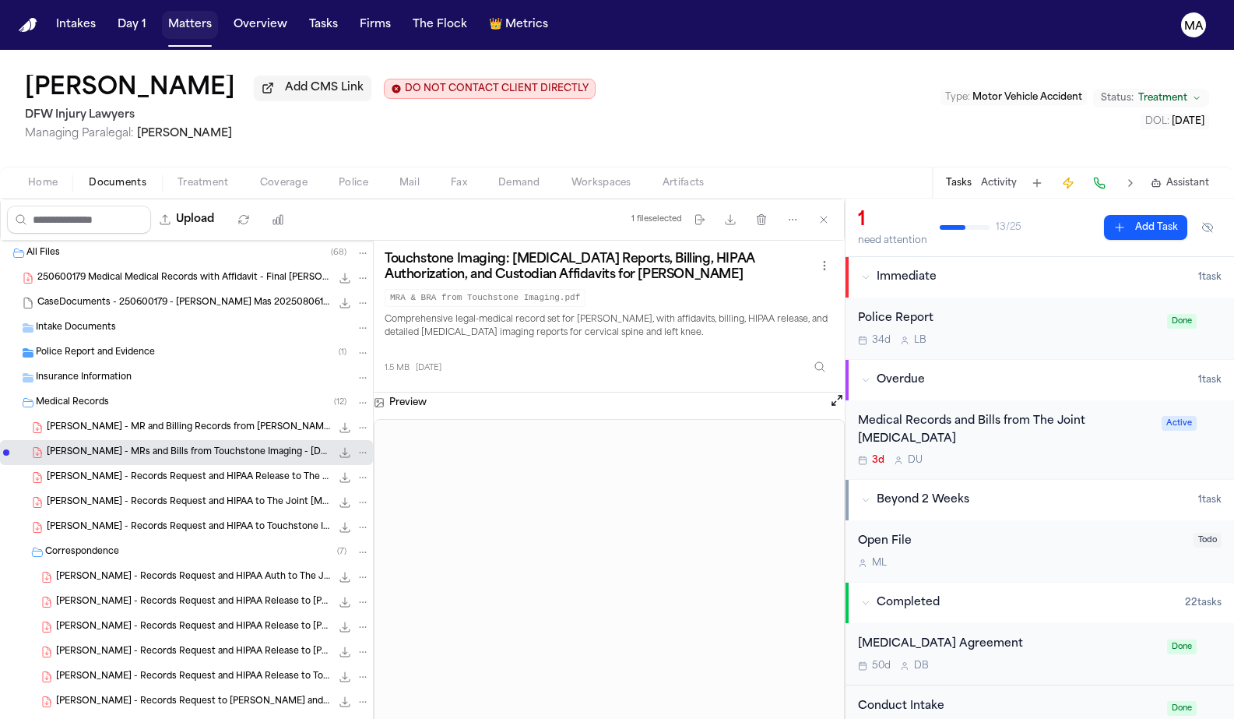  What do you see at coordinates (43, 253) in the screenshot?
I see `span: All Files` at bounding box center [43, 253].